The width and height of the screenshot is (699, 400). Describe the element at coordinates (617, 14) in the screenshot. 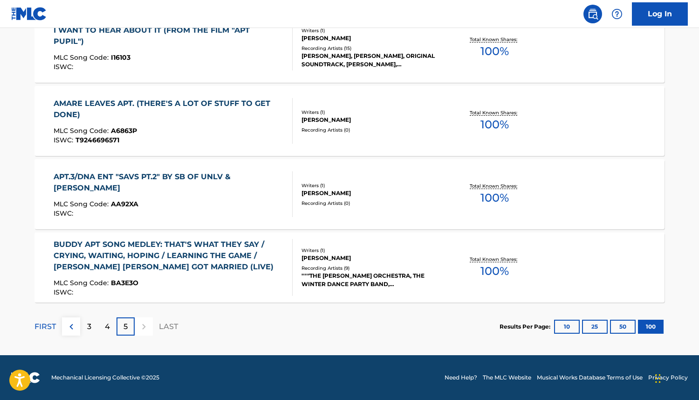

I see `img: help` at that location.